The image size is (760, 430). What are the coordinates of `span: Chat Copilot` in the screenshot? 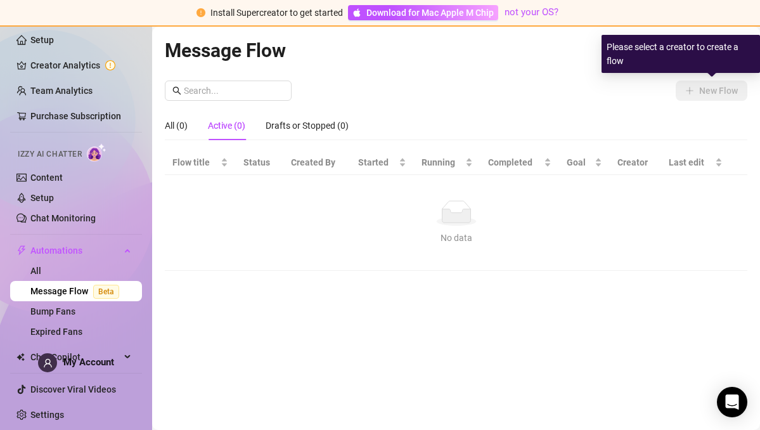 It's located at (75, 357).